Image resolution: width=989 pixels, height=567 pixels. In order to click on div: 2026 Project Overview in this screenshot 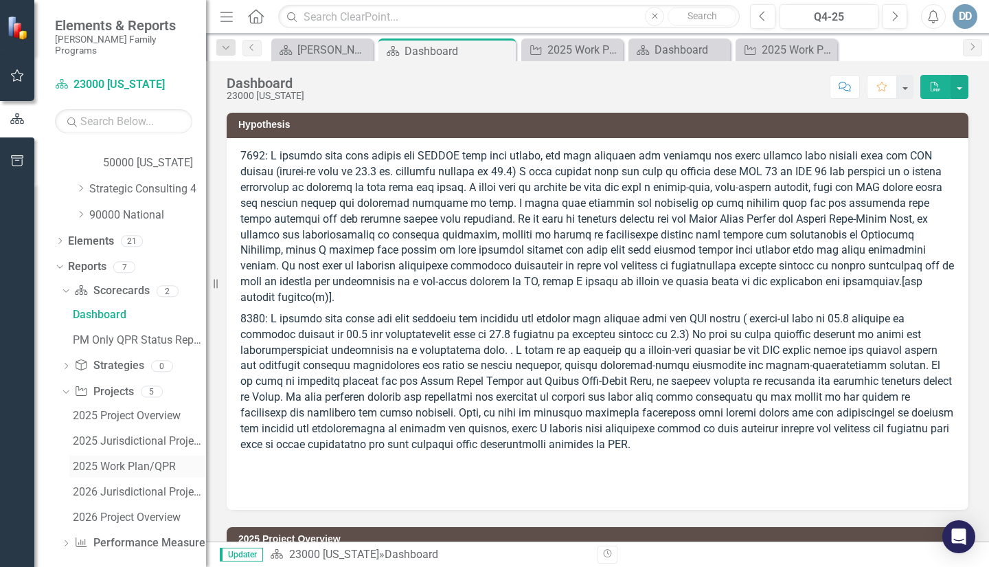, I will do `click(139, 517)`.